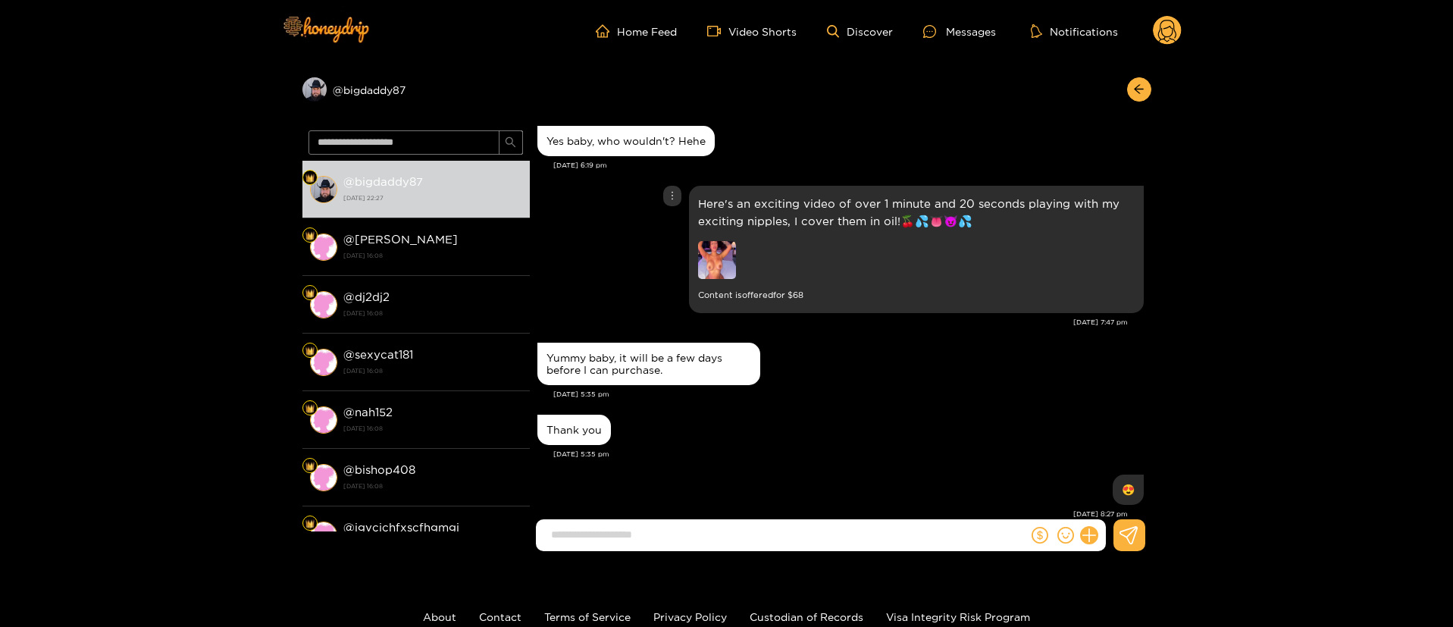 The width and height of the screenshot is (1453, 627). I want to click on span: dollar, so click(1040, 535).